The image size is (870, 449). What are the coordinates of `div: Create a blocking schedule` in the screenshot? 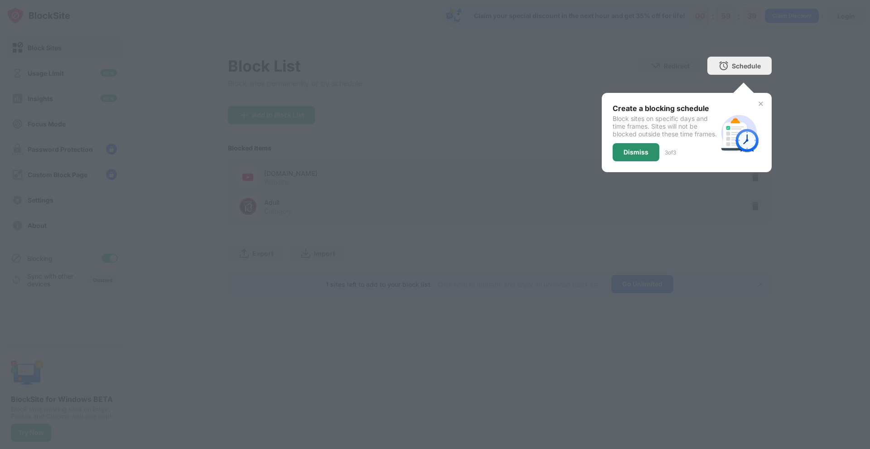 It's located at (665, 108).